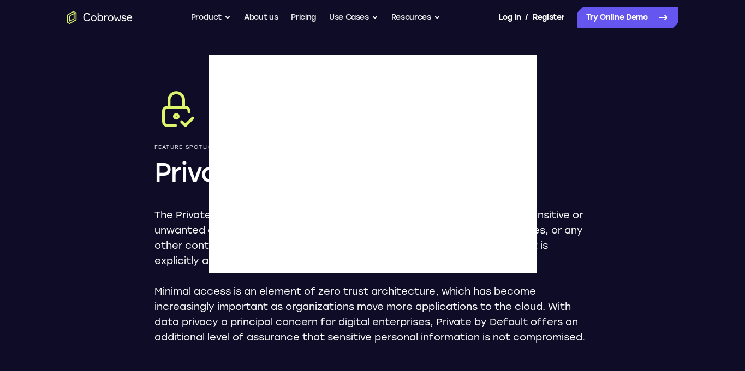 The width and height of the screenshot is (745, 371). I want to click on button: Use Cases, so click(354, 17).